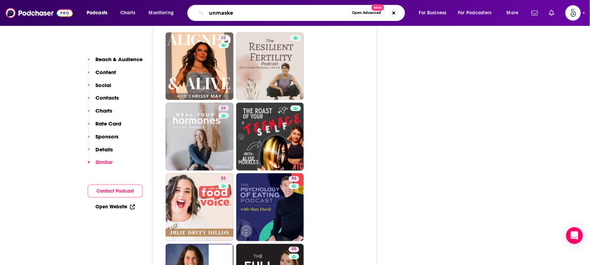 The height and width of the screenshot is (265, 590). What do you see at coordinates (103, 139) in the screenshot?
I see `button: Sponsors` at bounding box center [103, 139].